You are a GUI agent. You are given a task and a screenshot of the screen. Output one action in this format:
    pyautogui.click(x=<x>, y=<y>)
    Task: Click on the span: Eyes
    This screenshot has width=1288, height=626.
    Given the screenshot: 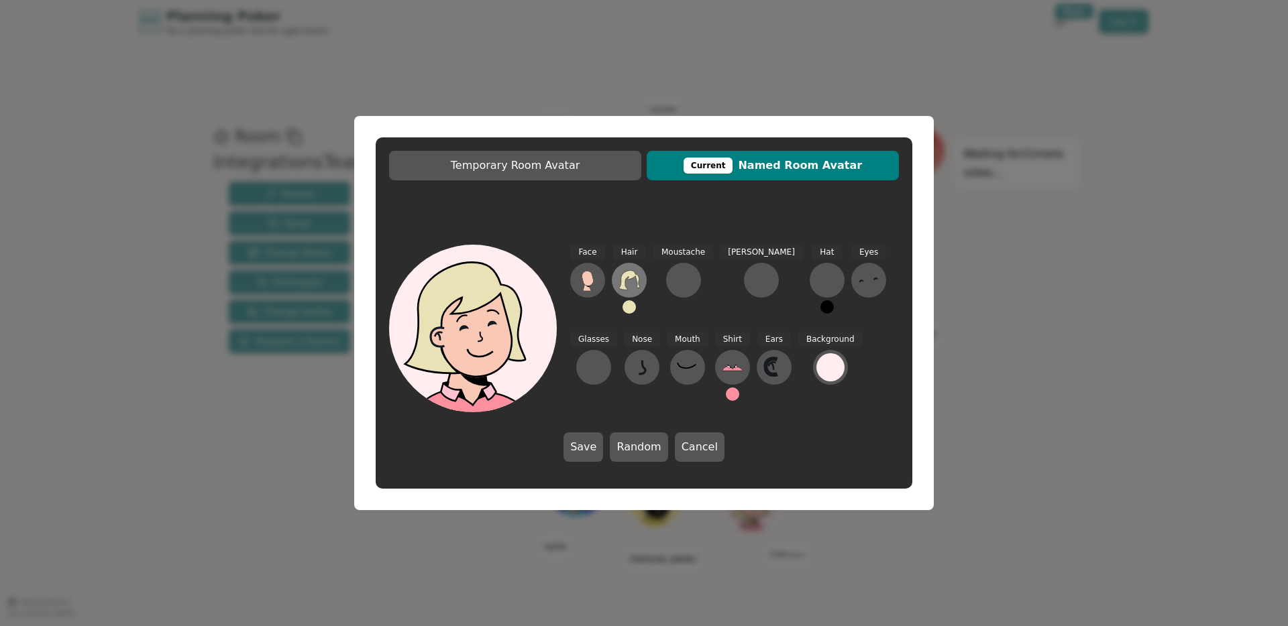 What is the action you would take?
    pyautogui.click(x=869, y=252)
    